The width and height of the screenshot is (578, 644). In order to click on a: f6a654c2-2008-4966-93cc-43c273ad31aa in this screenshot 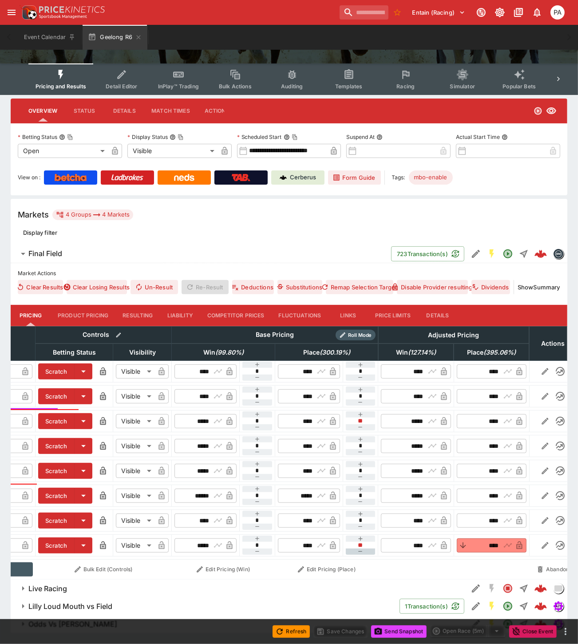, I will do `click(541, 607)`.